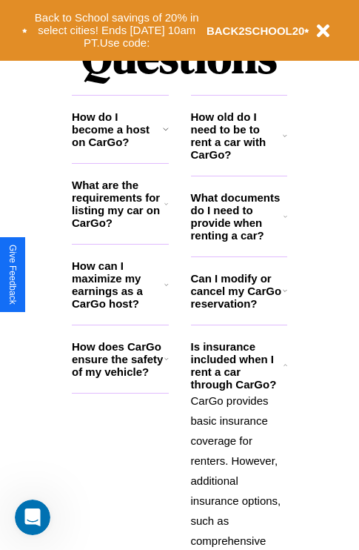 This screenshot has height=550, width=359. Describe the element at coordinates (237, 136) in the screenshot. I see `h3: How old do I need to be to rent a car with CarGo?` at that location.